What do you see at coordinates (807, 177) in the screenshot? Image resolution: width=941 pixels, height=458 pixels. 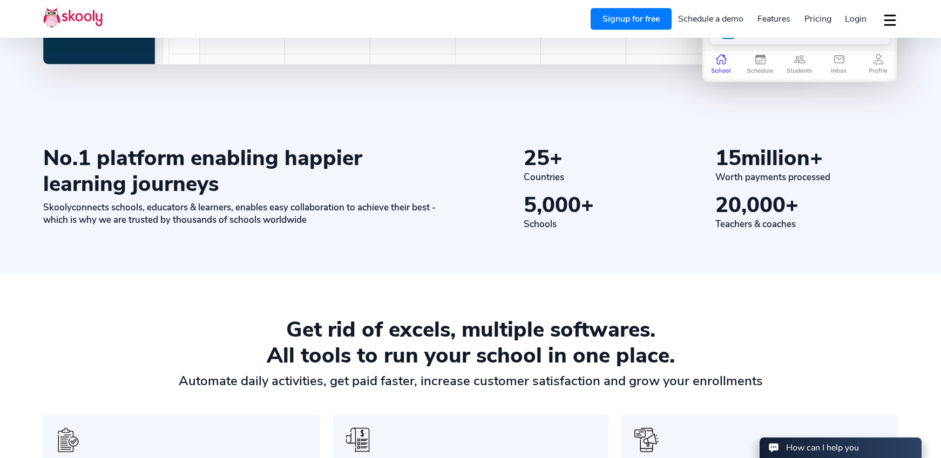 I see `div: Worth payments processed` at bounding box center [807, 177].